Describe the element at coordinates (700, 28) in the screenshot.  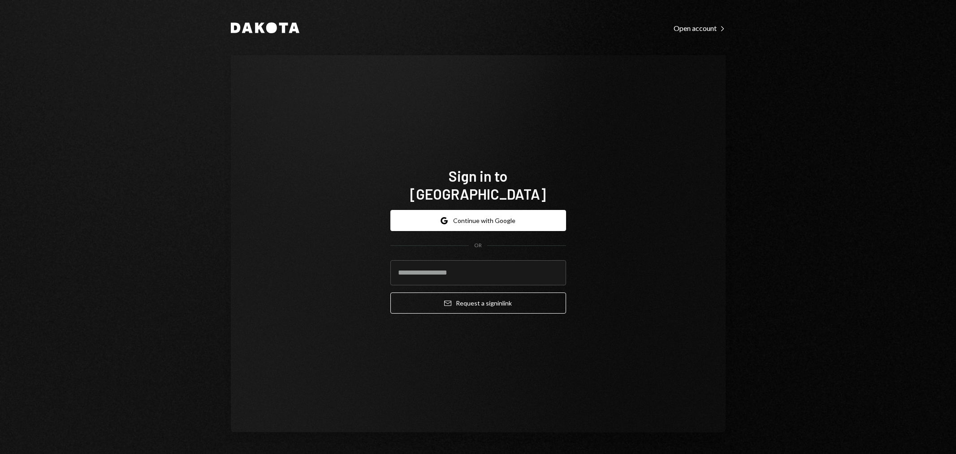
I see `a: Open account` at that location.